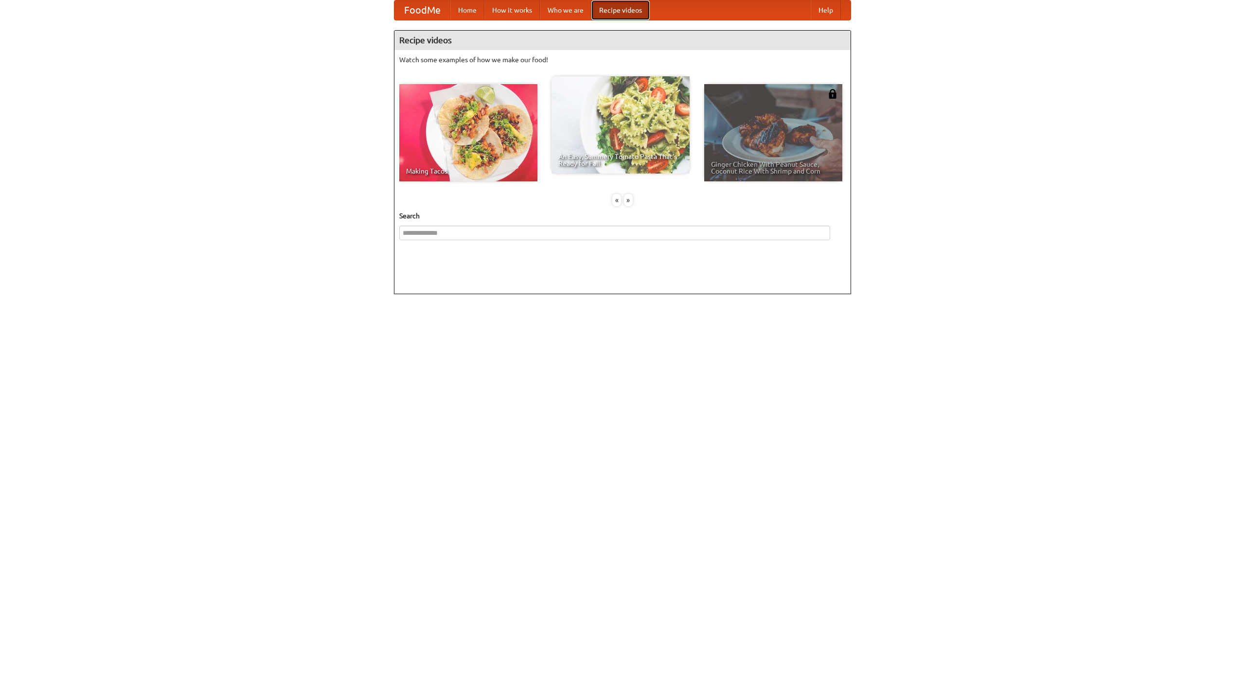 The width and height of the screenshot is (1245, 688). Describe the element at coordinates (621, 125) in the screenshot. I see `a: An Easy, Summery Tomato Pasta That's Ready for Fall` at that location.